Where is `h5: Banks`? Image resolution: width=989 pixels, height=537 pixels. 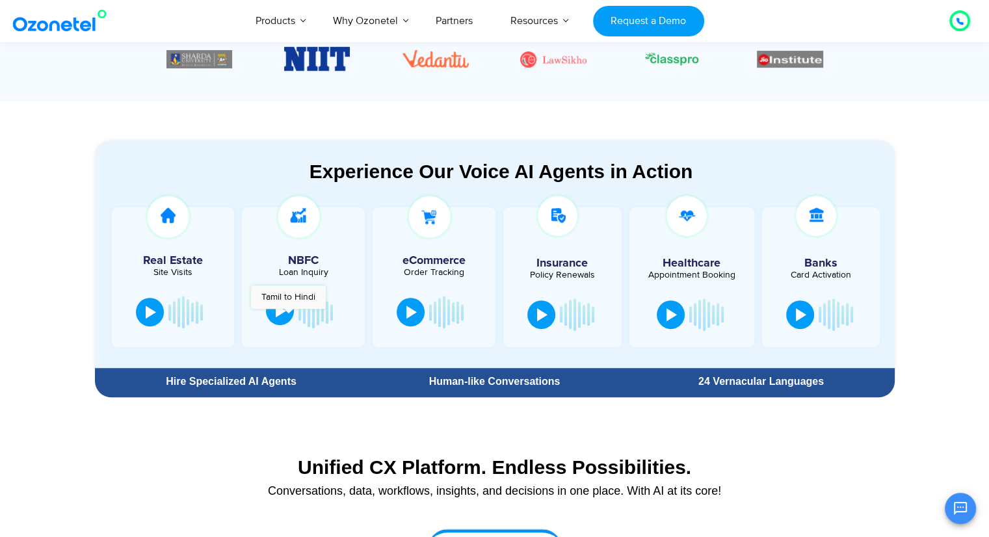 h5: Banks is located at coordinates (821, 263).